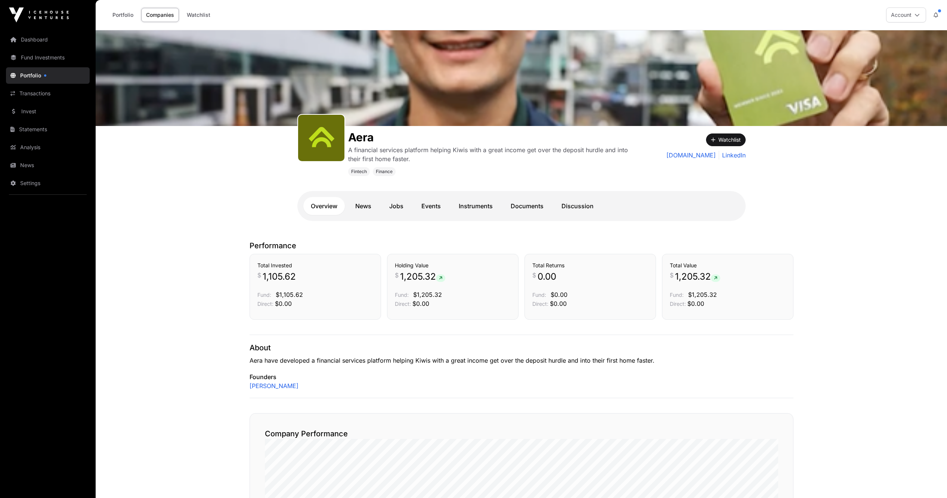 The height and width of the screenshot is (498, 947). What do you see at coordinates (384, 171) in the screenshot?
I see `span: Finance` at bounding box center [384, 171].